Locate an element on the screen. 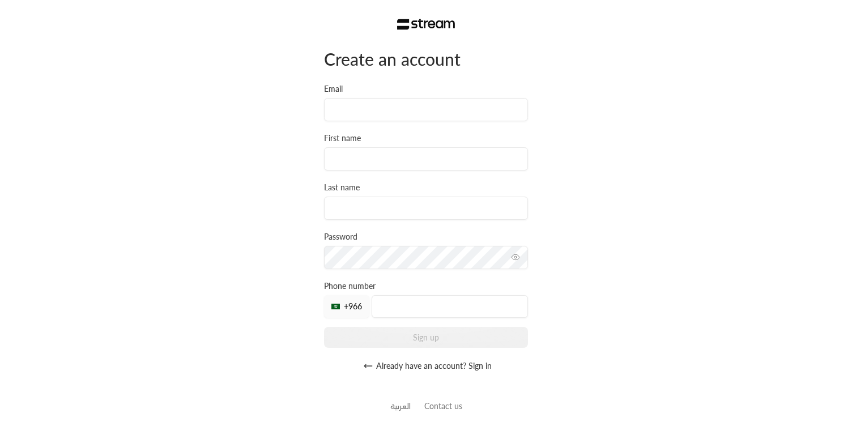 This screenshot has width=852, height=430. button: Already have an account? Sign in is located at coordinates (426, 366).